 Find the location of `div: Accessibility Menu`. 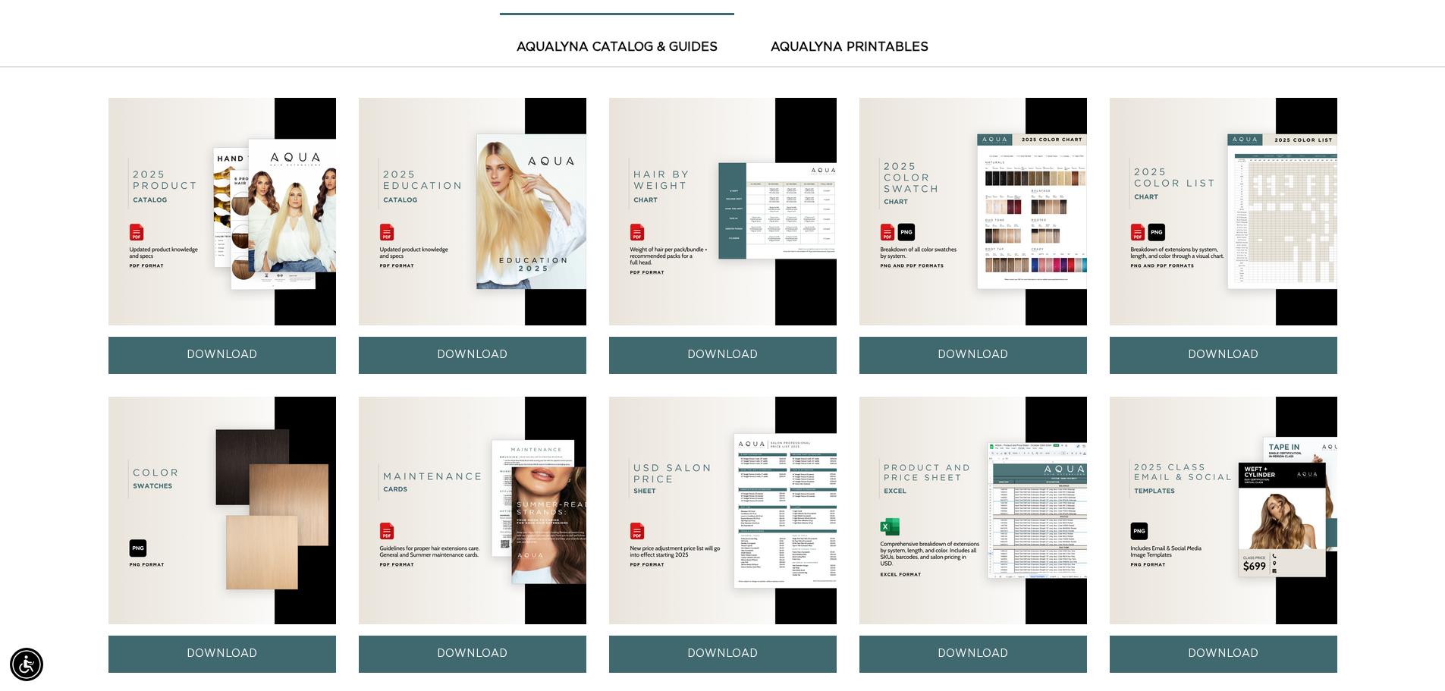

div: Accessibility Menu is located at coordinates (27, 664).